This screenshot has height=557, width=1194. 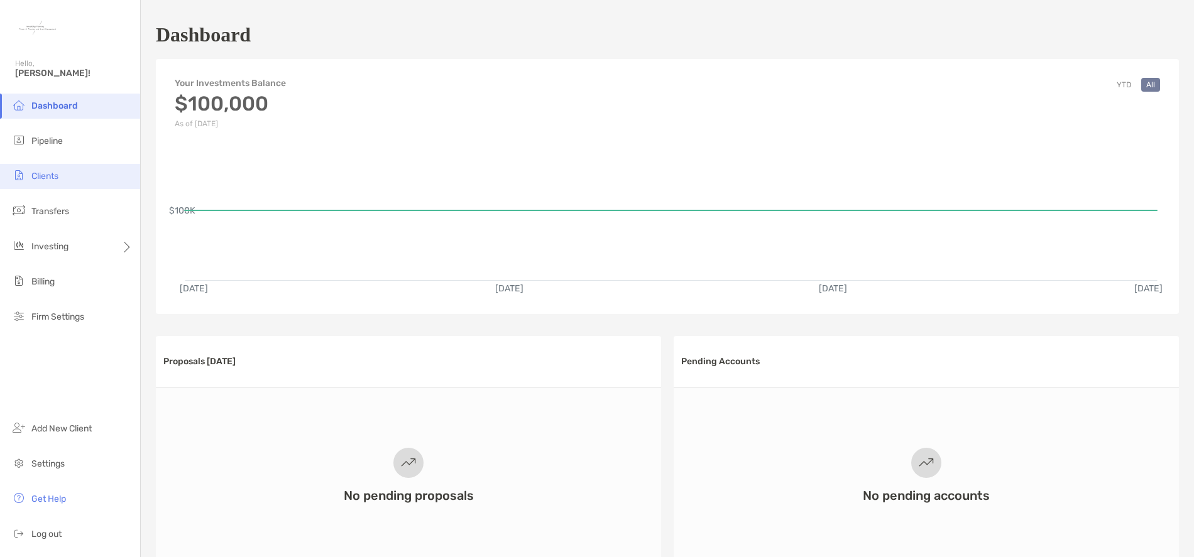 I want to click on img: clients icon, so click(x=19, y=175).